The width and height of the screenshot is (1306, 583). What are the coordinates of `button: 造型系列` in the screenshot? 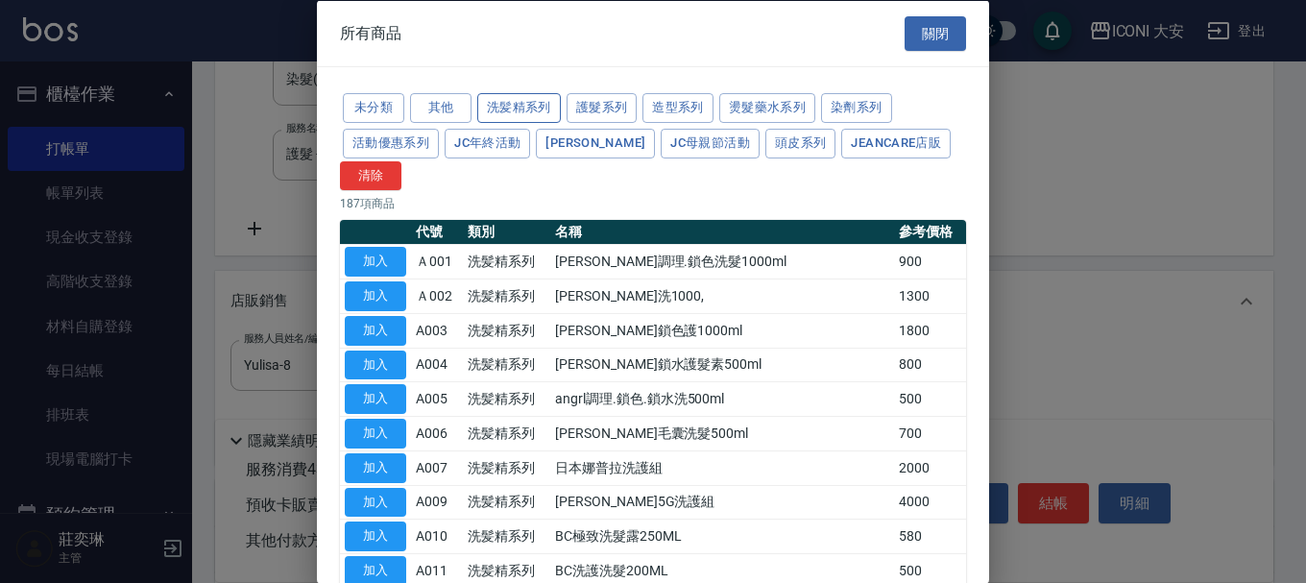 It's located at (678, 108).